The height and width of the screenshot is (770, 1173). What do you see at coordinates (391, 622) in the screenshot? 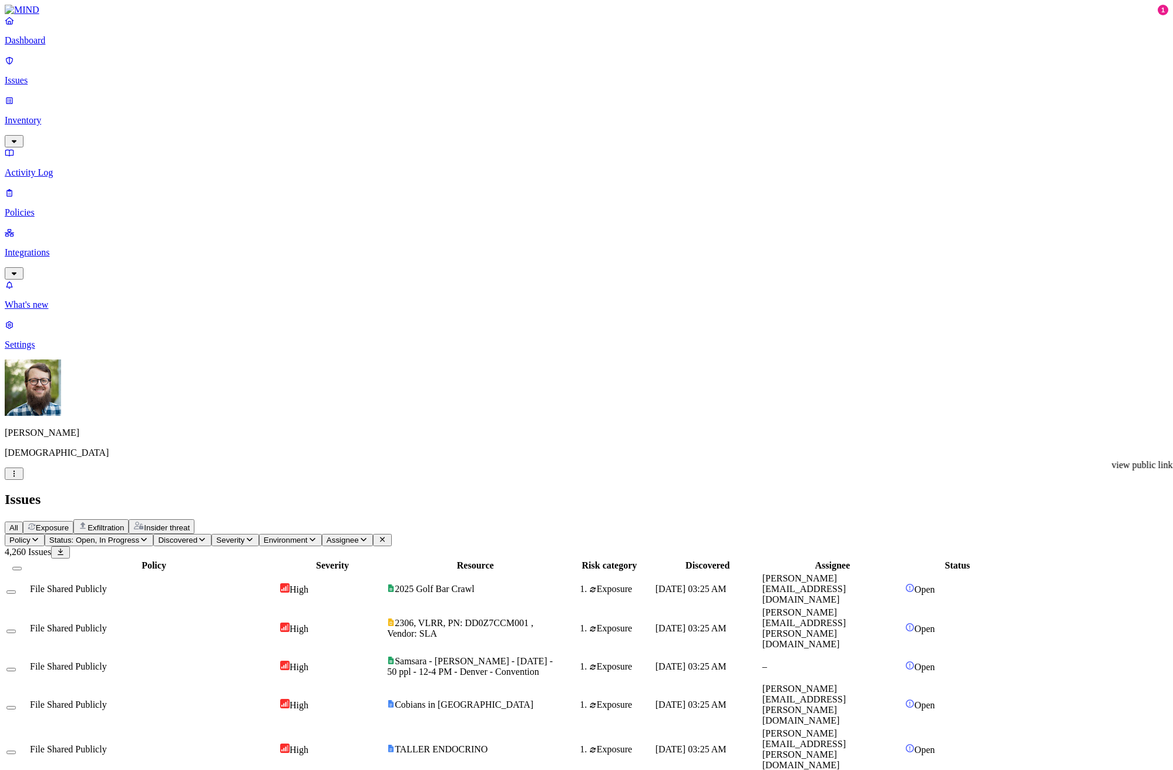
I see `img: google-slides` at bounding box center [391, 622].